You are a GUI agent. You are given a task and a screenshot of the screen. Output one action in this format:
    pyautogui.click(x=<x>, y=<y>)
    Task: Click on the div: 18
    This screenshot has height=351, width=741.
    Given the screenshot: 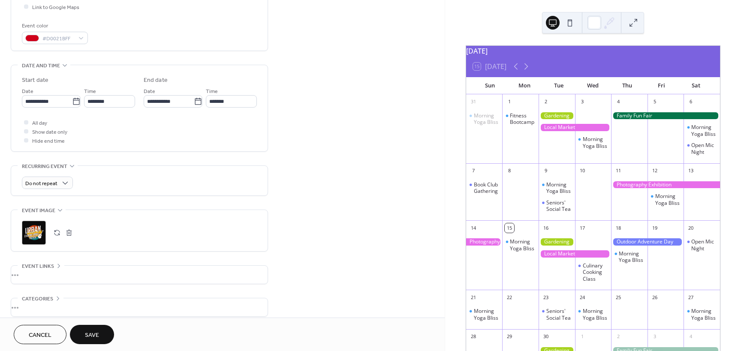 What is the action you would take?
    pyautogui.click(x=619, y=228)
    